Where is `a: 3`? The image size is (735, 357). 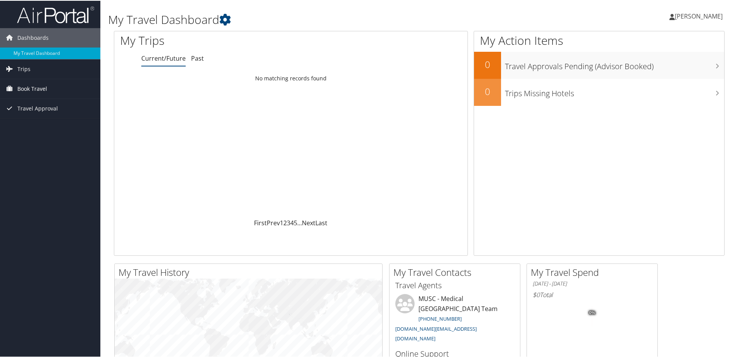
a: 3 is located at coordinates (289, 222).